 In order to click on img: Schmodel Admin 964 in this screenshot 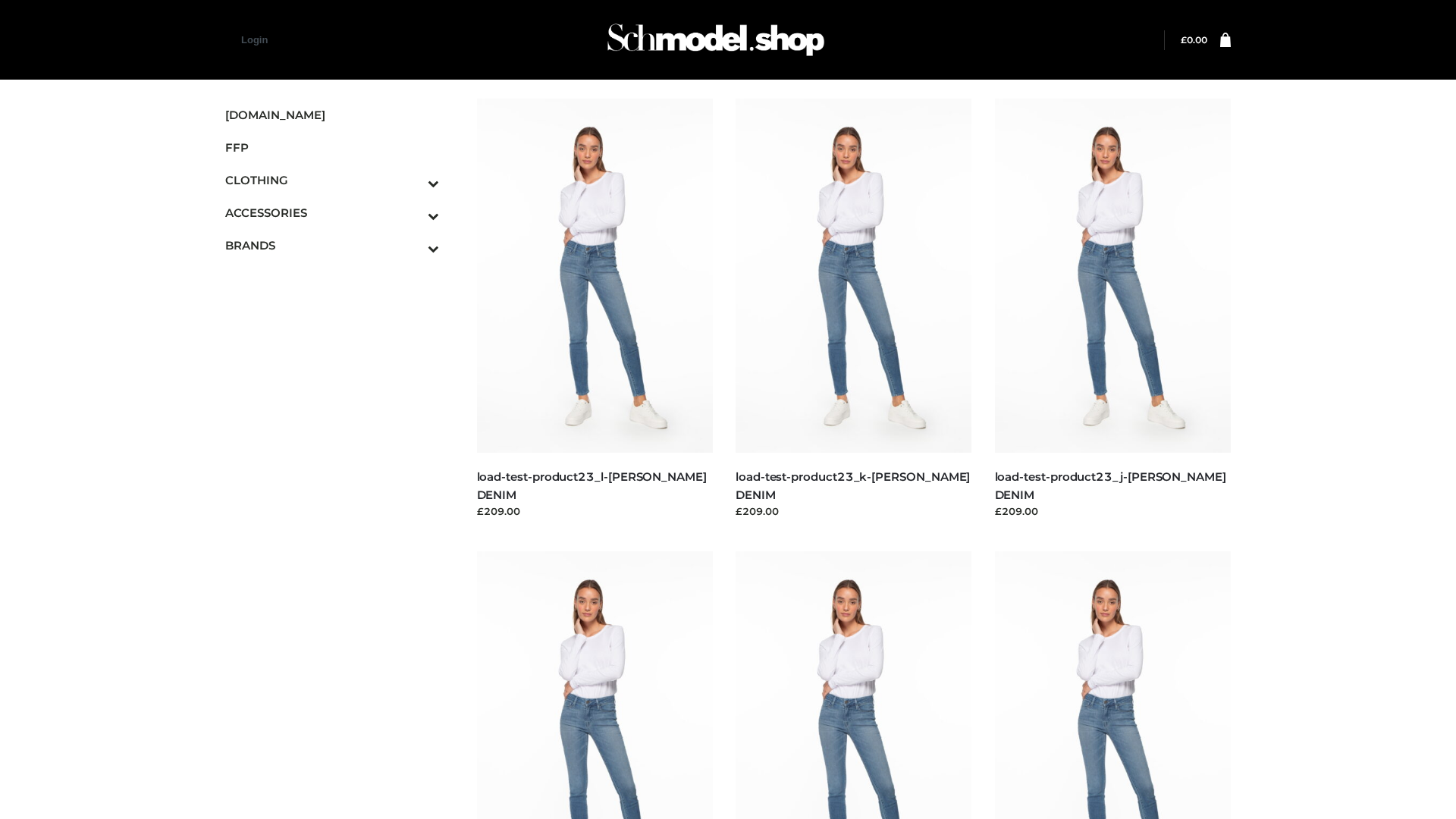, I will do `click(716, 40)`.